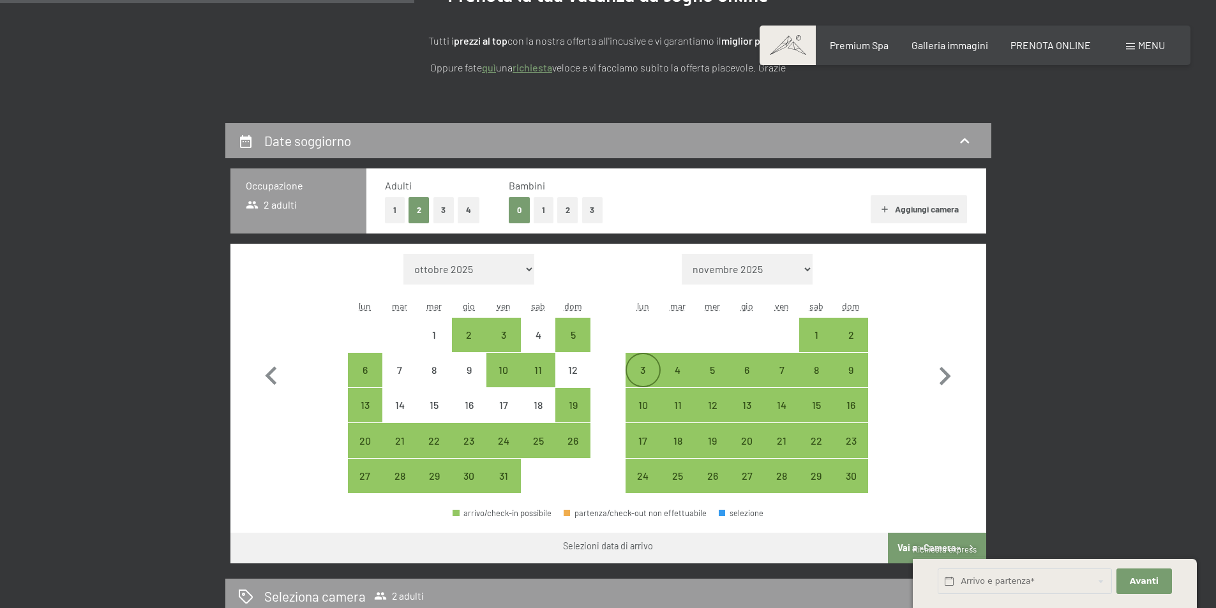 The image size is (1216, 608). Describe the element at coordinates (851, 476) in the screenshot. I see `div: Sun Nov 30 2025` at that location.